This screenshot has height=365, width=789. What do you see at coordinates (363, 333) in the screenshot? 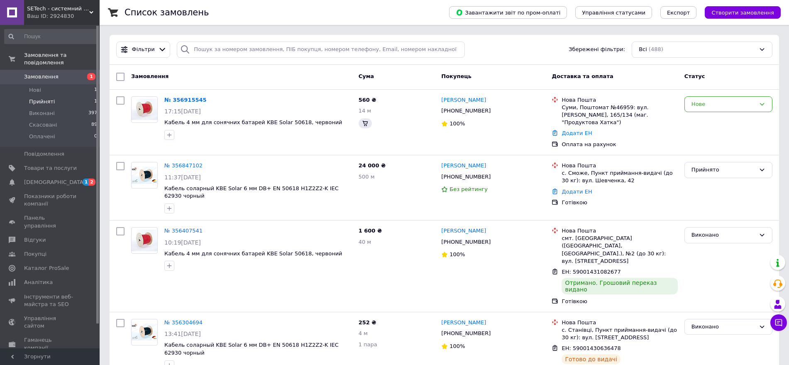
I see `span: 4 м` at bounding box center [363, 333].